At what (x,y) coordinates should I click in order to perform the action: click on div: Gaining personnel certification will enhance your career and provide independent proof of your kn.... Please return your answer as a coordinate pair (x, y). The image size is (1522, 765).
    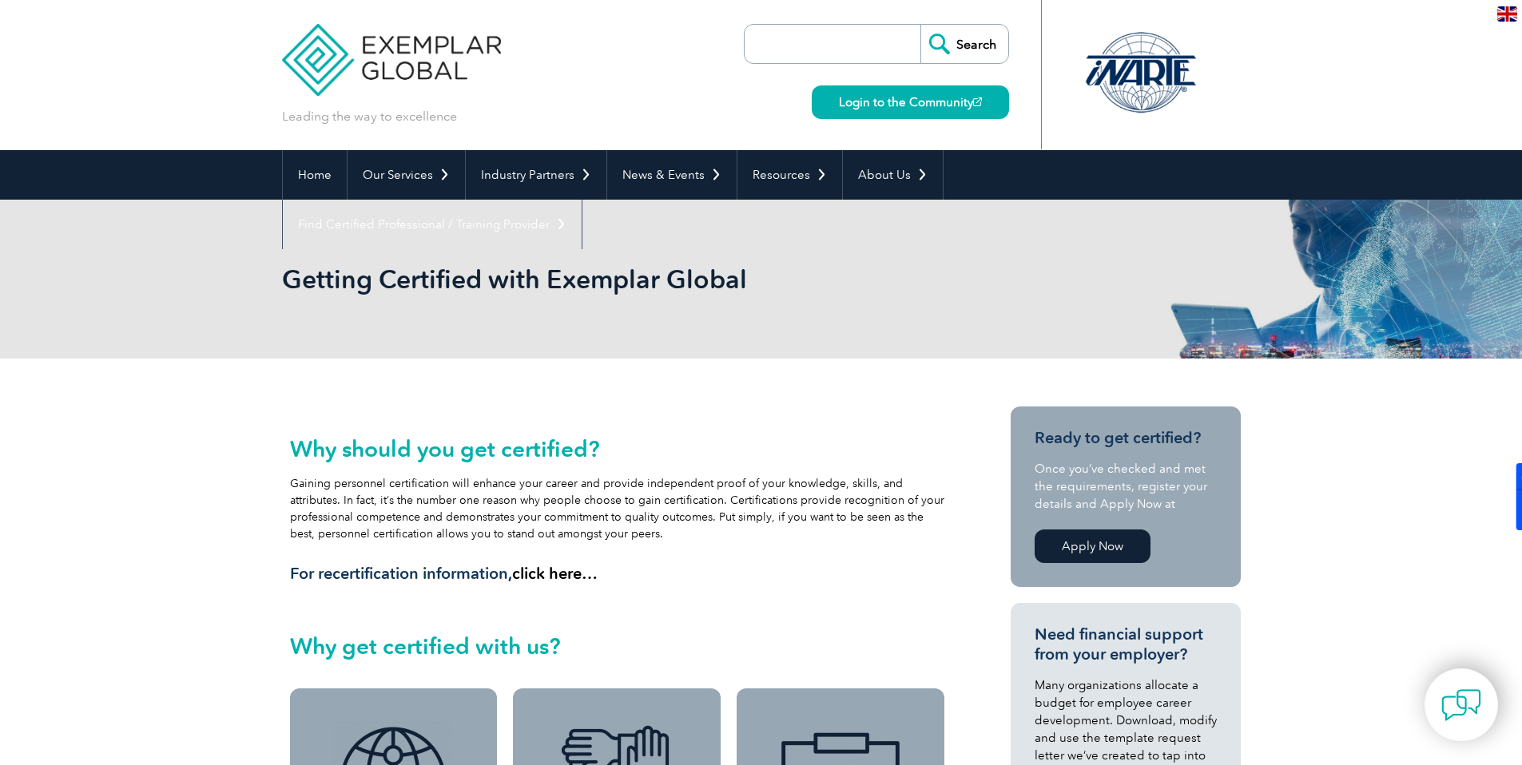
    Looking at the image, I should click on (617, 510).